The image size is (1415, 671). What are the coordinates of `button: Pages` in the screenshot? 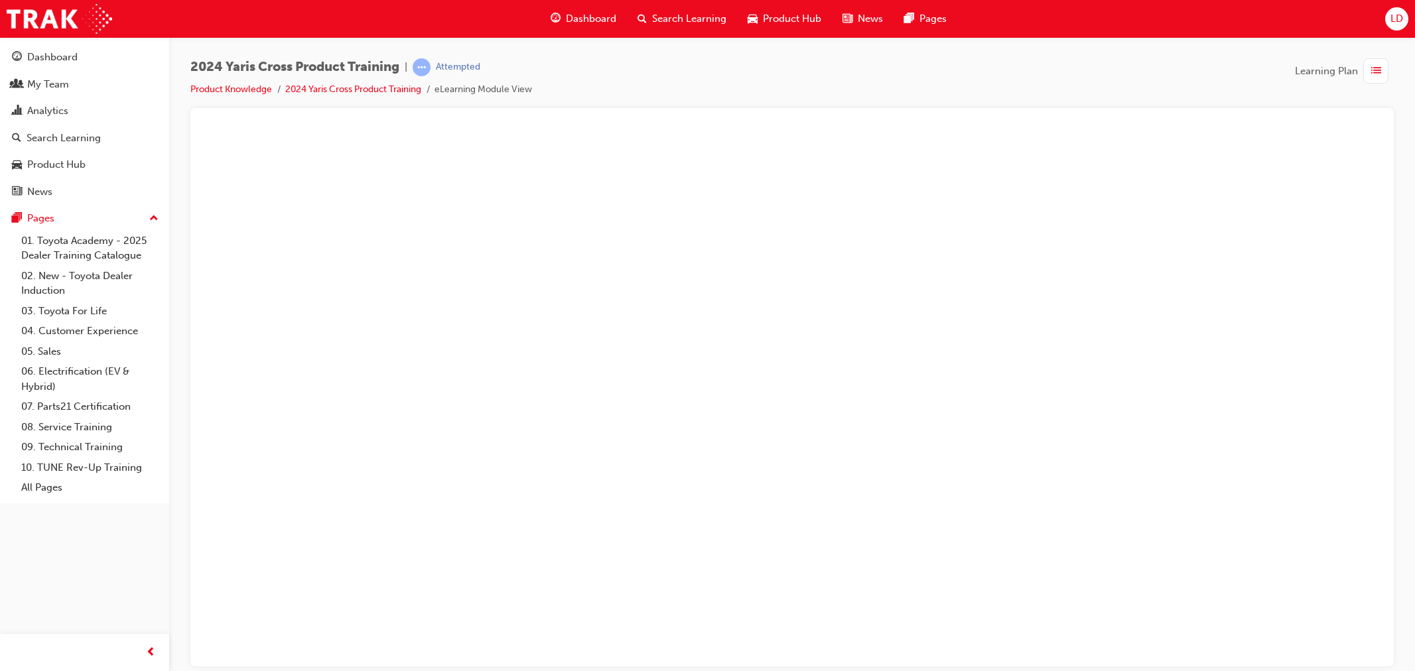 It's located at (84, 218).